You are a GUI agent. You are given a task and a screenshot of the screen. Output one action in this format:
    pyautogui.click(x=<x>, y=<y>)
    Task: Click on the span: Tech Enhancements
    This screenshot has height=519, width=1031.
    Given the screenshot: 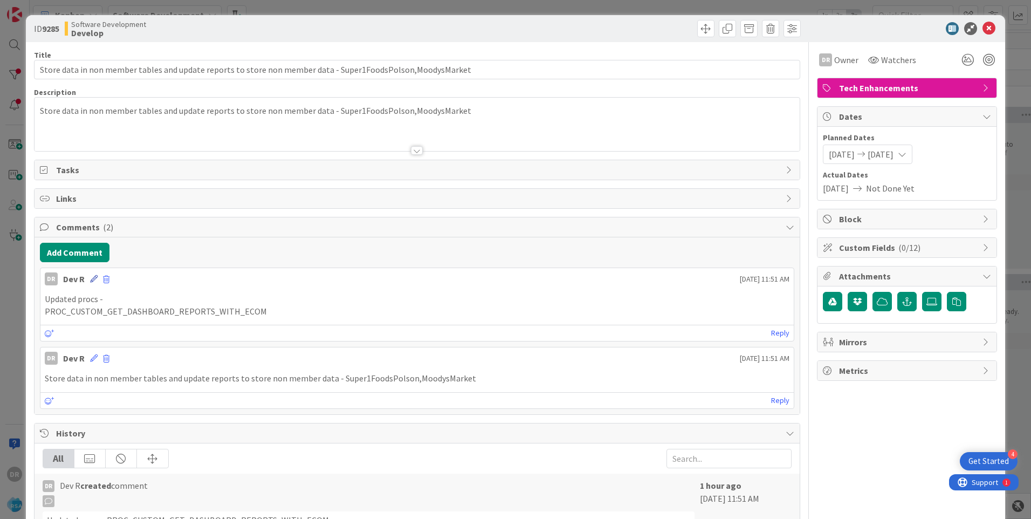 What is the action you would take?
    pyautogui.click(x=908, y=88)
    